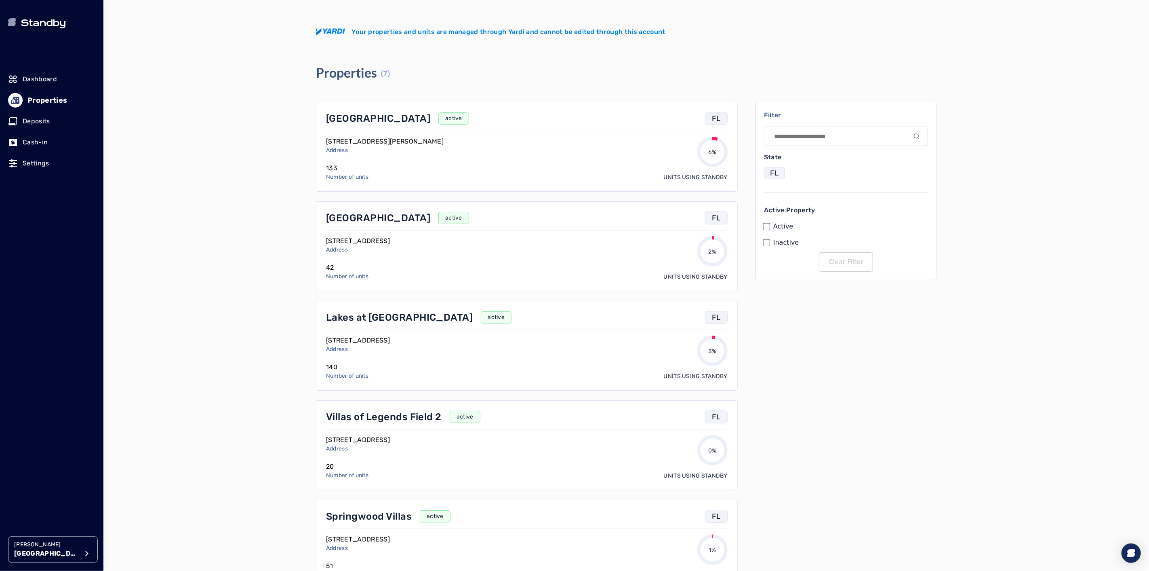 Image resolution: width=1149 pixels, height=571 pixels. Describe the element at coordinates (385, 74) in the screenshot. I see `p: (7)` at that location.